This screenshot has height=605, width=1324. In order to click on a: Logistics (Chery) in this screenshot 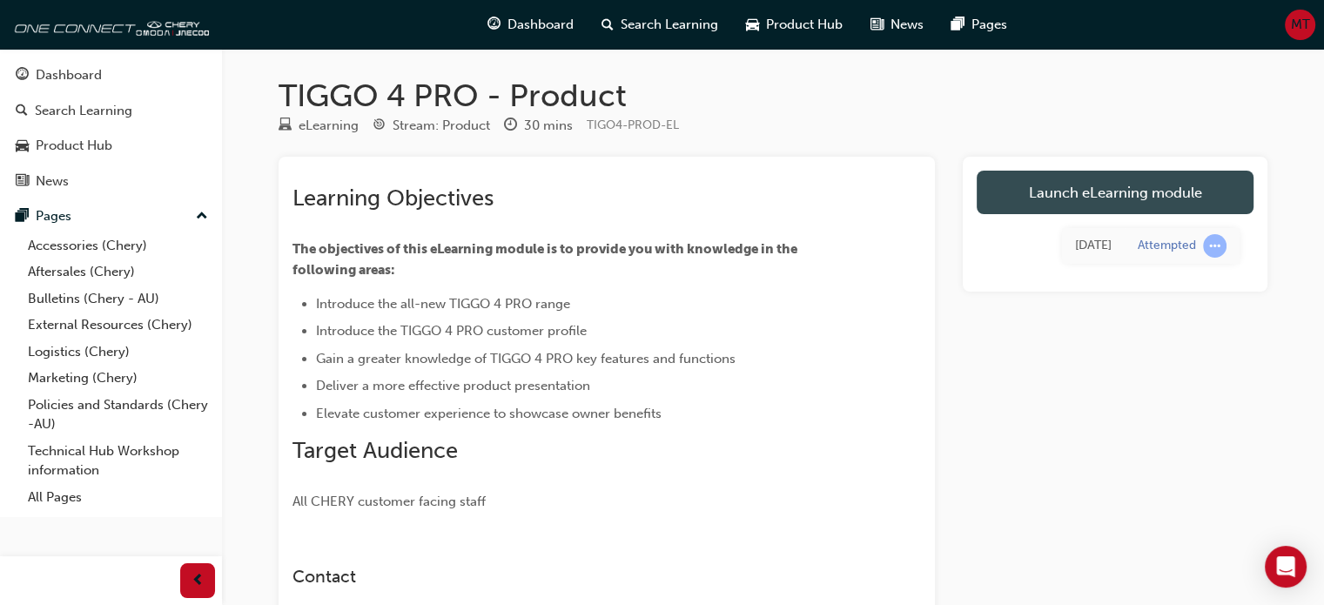, I will do `click(117, 352)`.